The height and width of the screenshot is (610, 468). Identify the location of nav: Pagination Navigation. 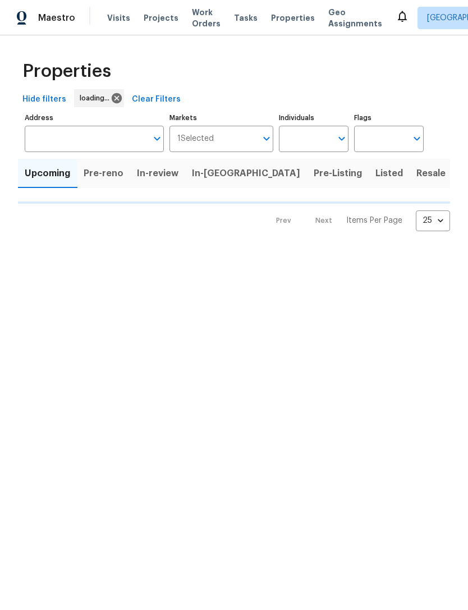
(357, 221).